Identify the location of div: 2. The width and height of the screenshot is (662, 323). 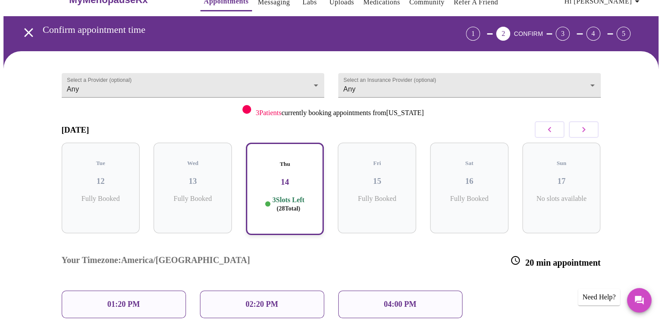
(503, 34).